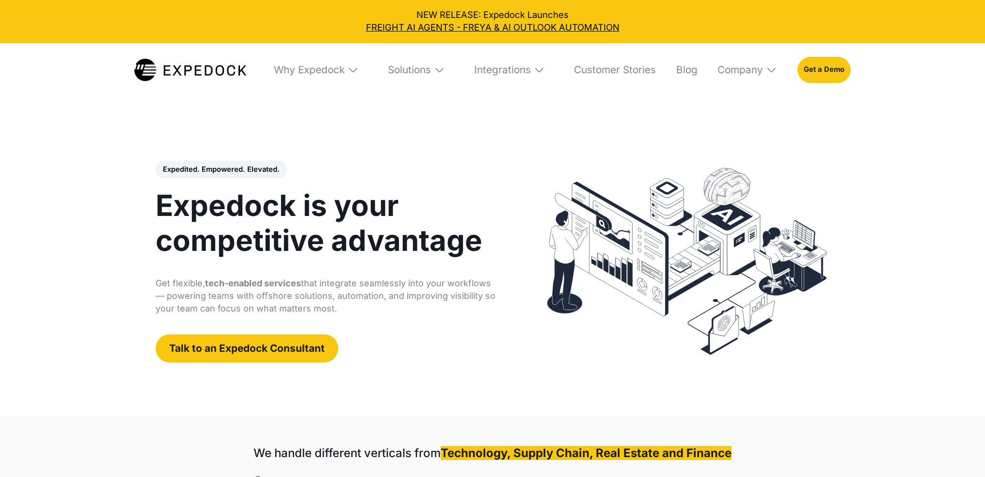 Image resolution: width=985 pixels, height=477 pixels. I want to click on strong: Technology, Supply Chain, Real Estate and Finance, so click(586, 452).